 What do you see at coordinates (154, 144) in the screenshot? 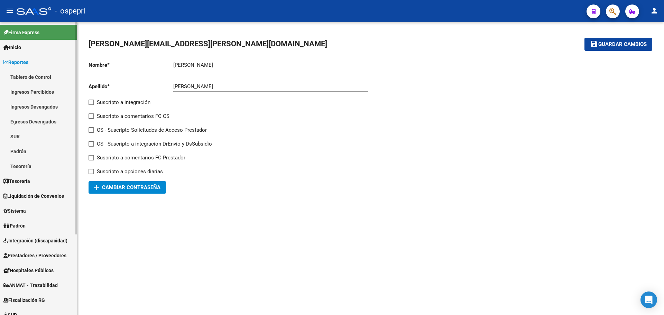
I see `span: OS - Suscripto a integración DrEnvio y DsSubsidio` at bounding box center [154, 144].